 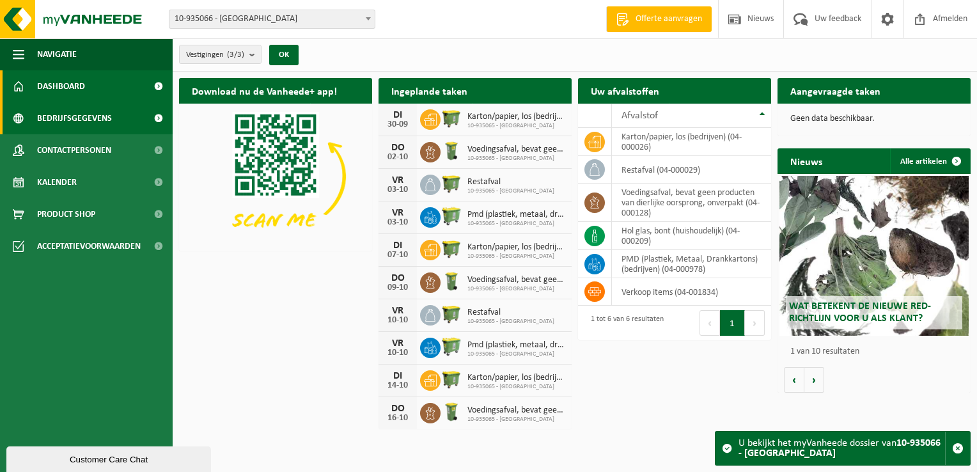 What do you see at coordinates (794, 380) in the screenshot?
I see `button: Vorige` at bounding box center [794, 380].